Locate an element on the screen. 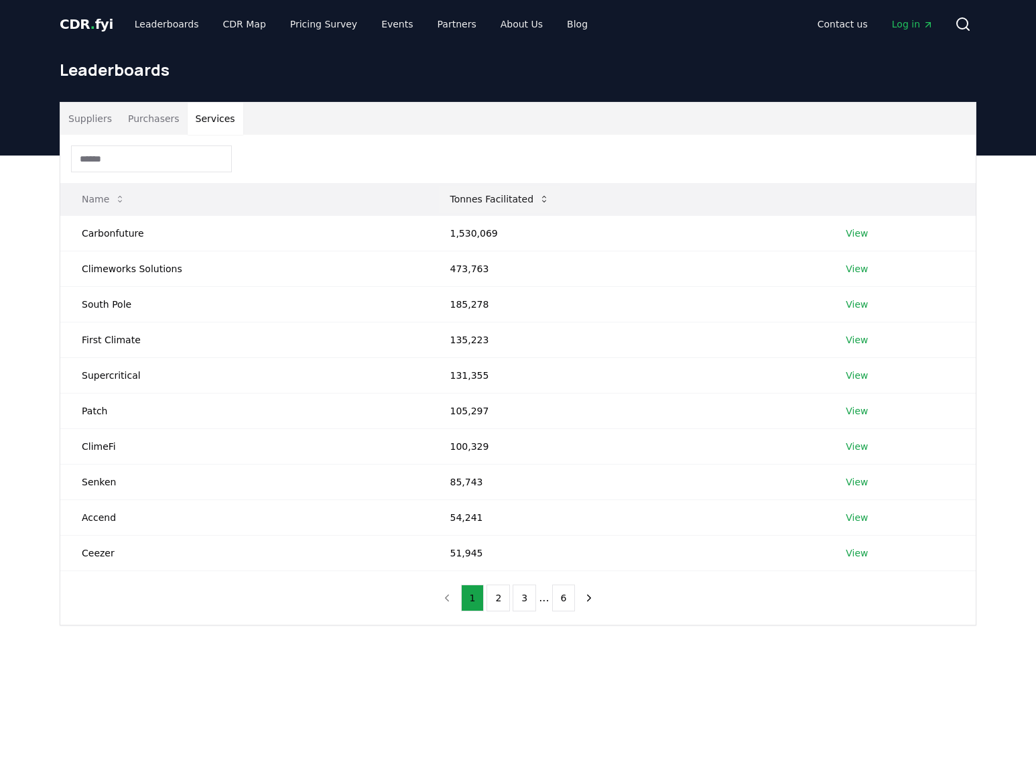 The image size is (1036, 781). td: Ceezer is located at coordinates (244, 552).